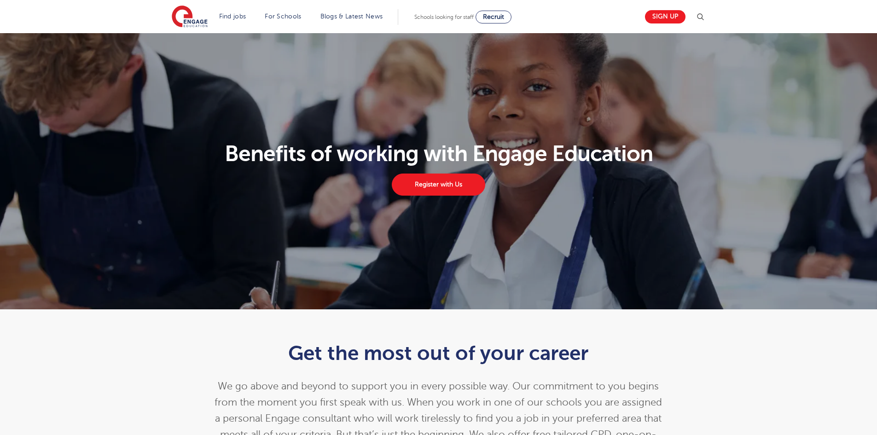 Image resolution: width=877 pixels, height=435 pixels. What do you see at coordinates (438, 154) in the screenshot?
I see `h1: Benefits of working with Engage Education` at bounding box center [438, 154].